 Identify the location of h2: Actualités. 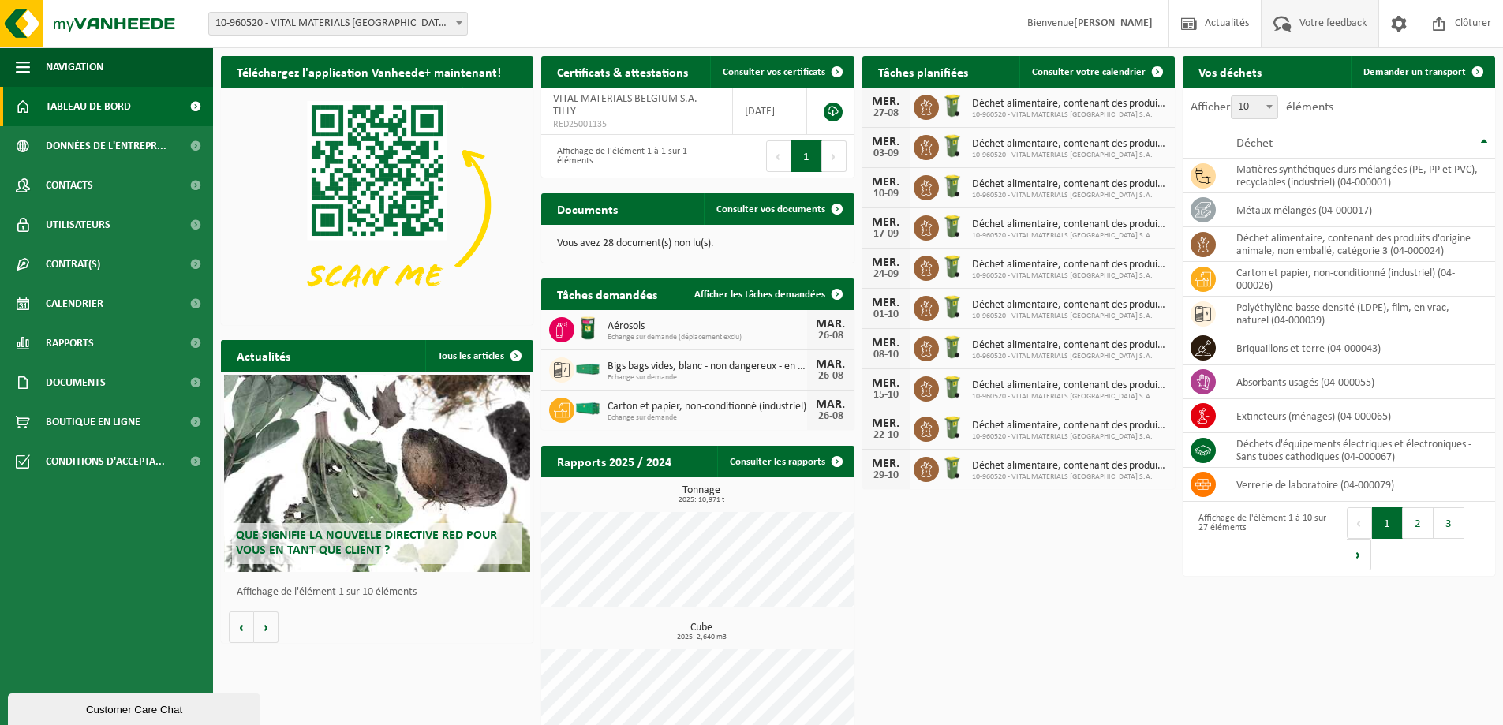
(263, 355).